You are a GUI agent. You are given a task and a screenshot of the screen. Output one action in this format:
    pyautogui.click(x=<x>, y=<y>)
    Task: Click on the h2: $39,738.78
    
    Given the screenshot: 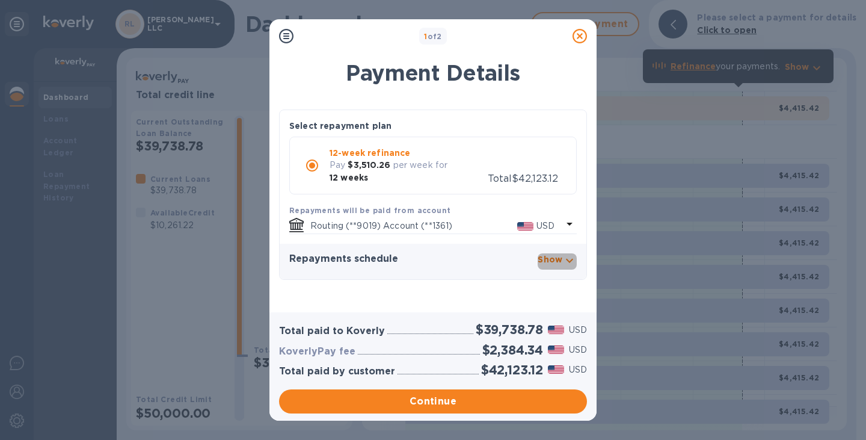 What is the action you would take?
    pyautogui.click(x=509, y=329)
    